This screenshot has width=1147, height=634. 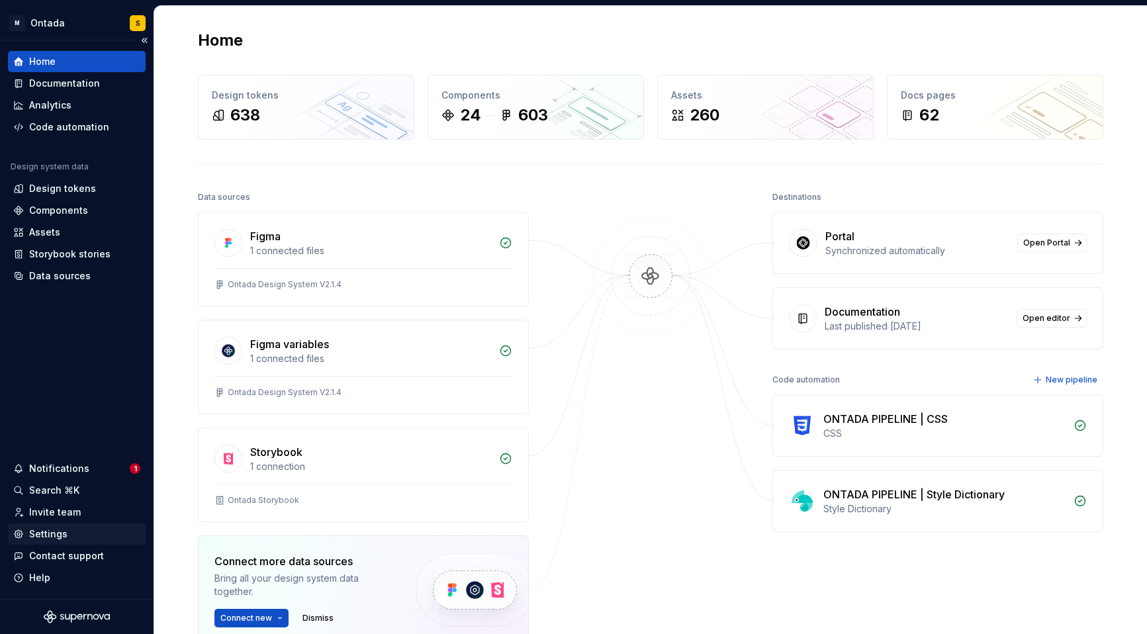 What do you see at coordinates (306, 107) in the screenshot?
I see `a: Design tokens638` at bounding box center [306, 107].